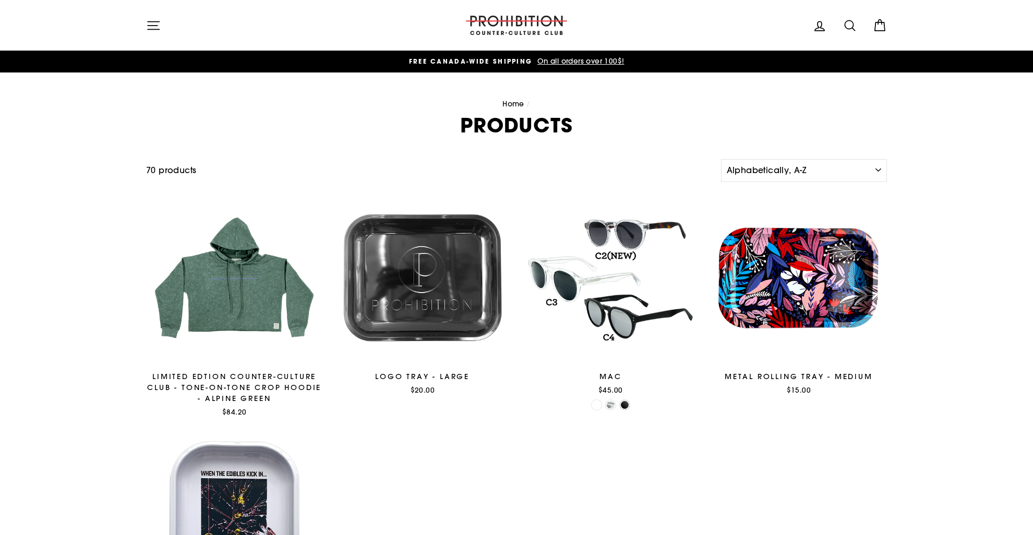 The height and width of the screenshot is (535, 1033). What do you see at coordinates (799, 377) in the screenshot?
I see `div: METAL ROLLING TRAY - MEDIUM` at bounding box center [799, 377].